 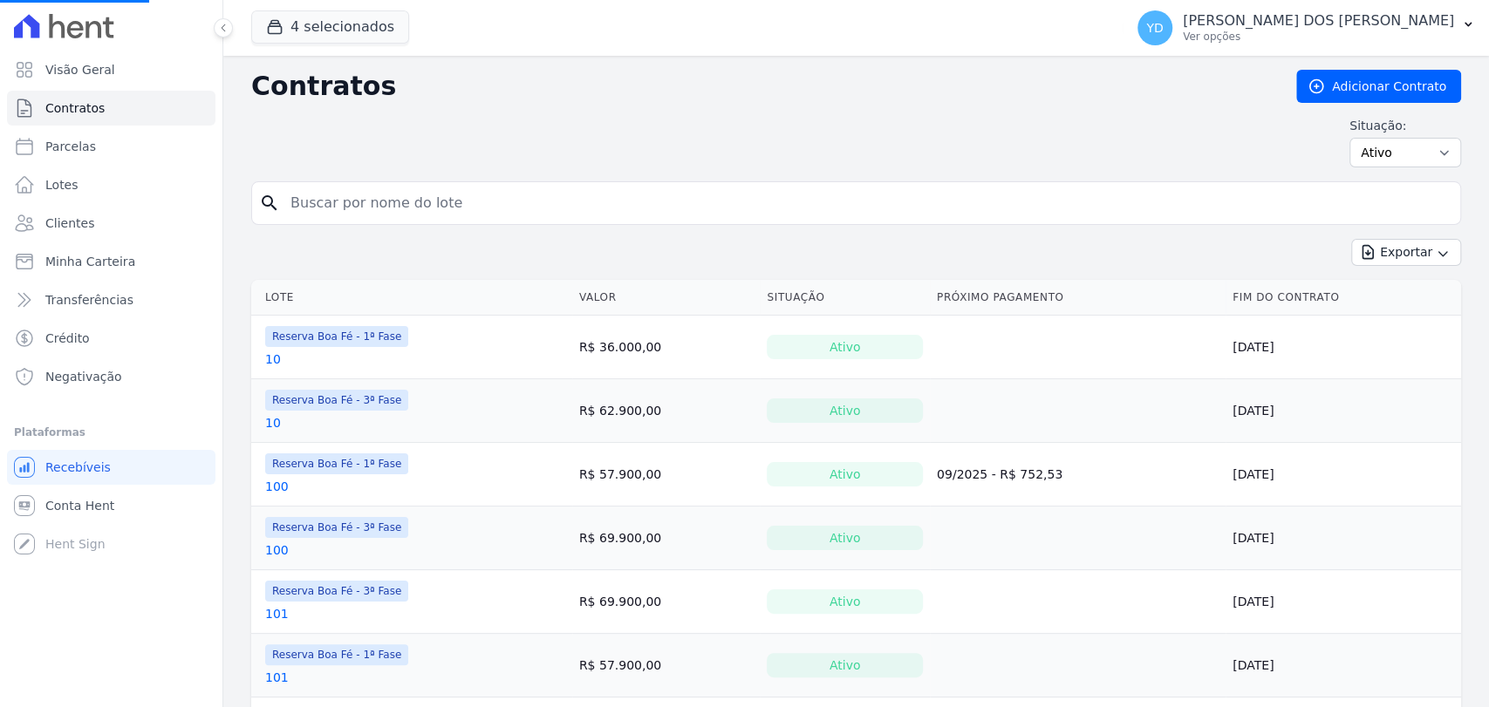 What do you see at coordinates (70, 223) in the screenshot?
I see `span: Clientes` at bounding box center [70, 223].